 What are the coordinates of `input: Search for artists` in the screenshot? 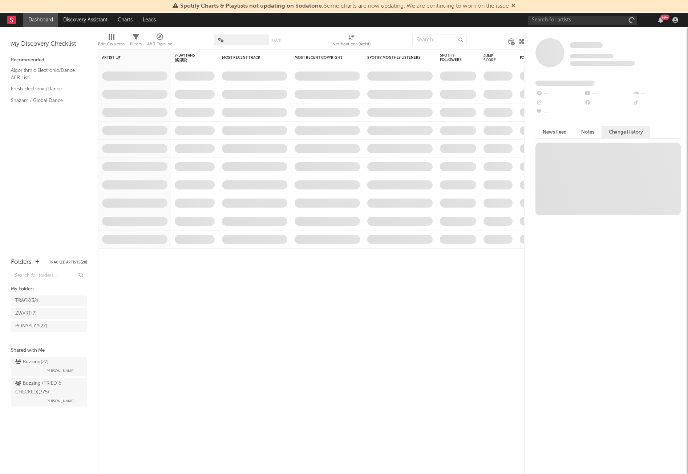 It's located at (583, 20).